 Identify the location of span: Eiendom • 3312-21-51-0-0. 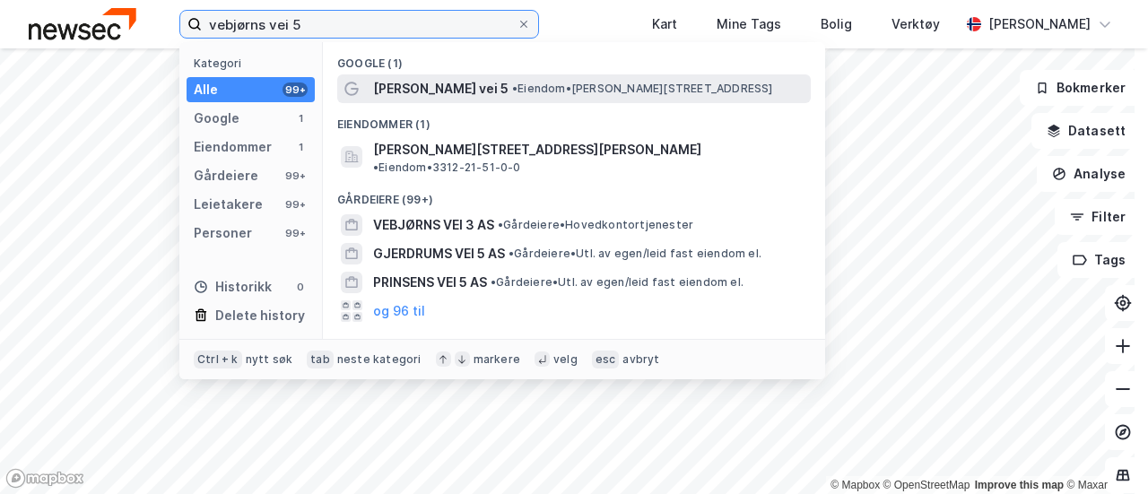
(447, 168).